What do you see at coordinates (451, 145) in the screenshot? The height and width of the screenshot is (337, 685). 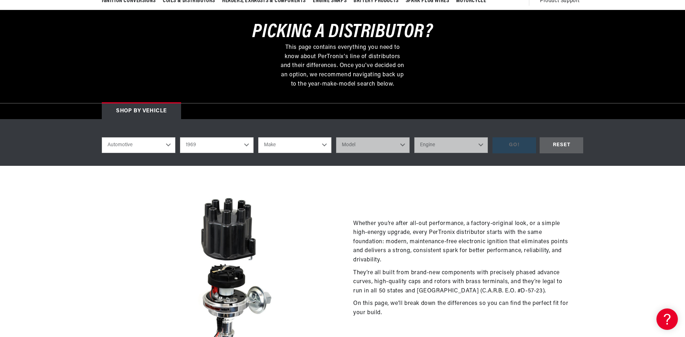 I see `select: Engine` at bounding box center [451, 145].